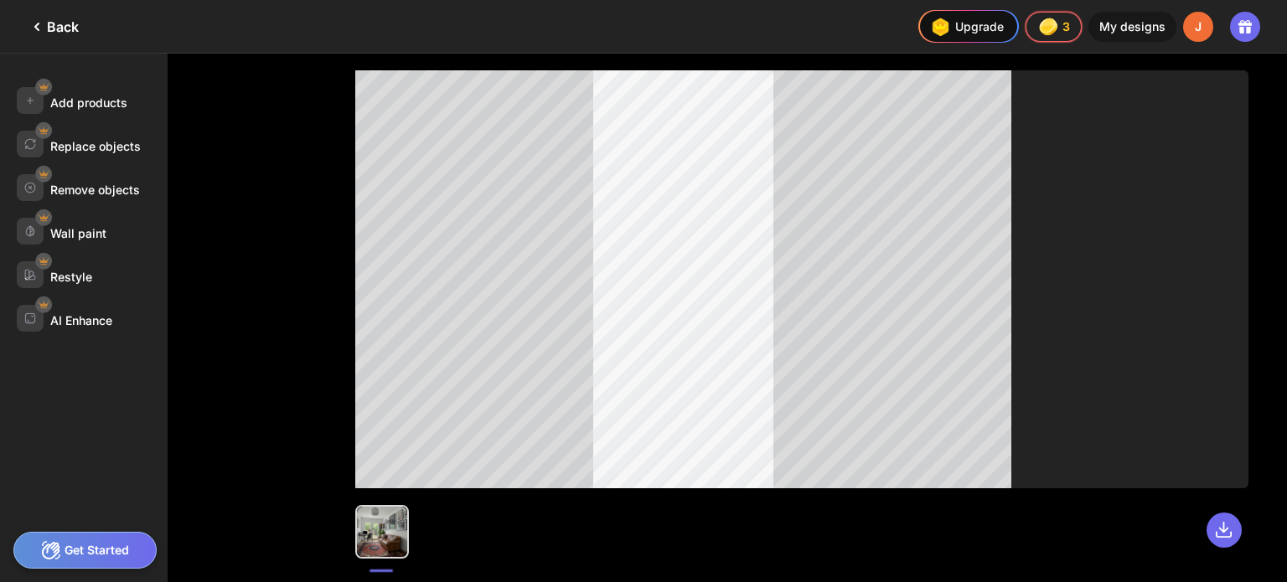 This screenshot has width=1287, height=582. I want to click on div: J, so click(1198, 27).